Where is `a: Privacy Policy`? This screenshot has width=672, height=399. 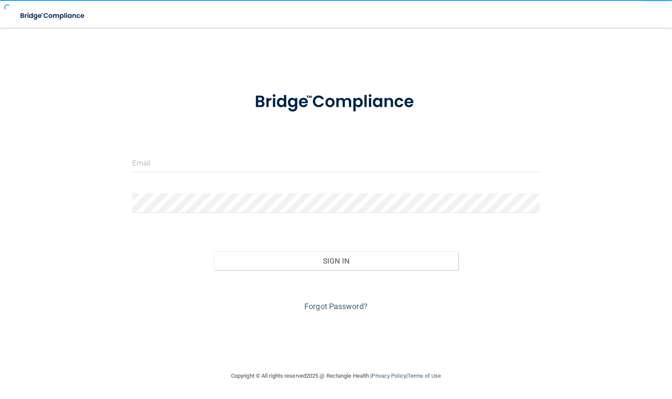
a: Privacy Policy is located at coordinates (389, 375).